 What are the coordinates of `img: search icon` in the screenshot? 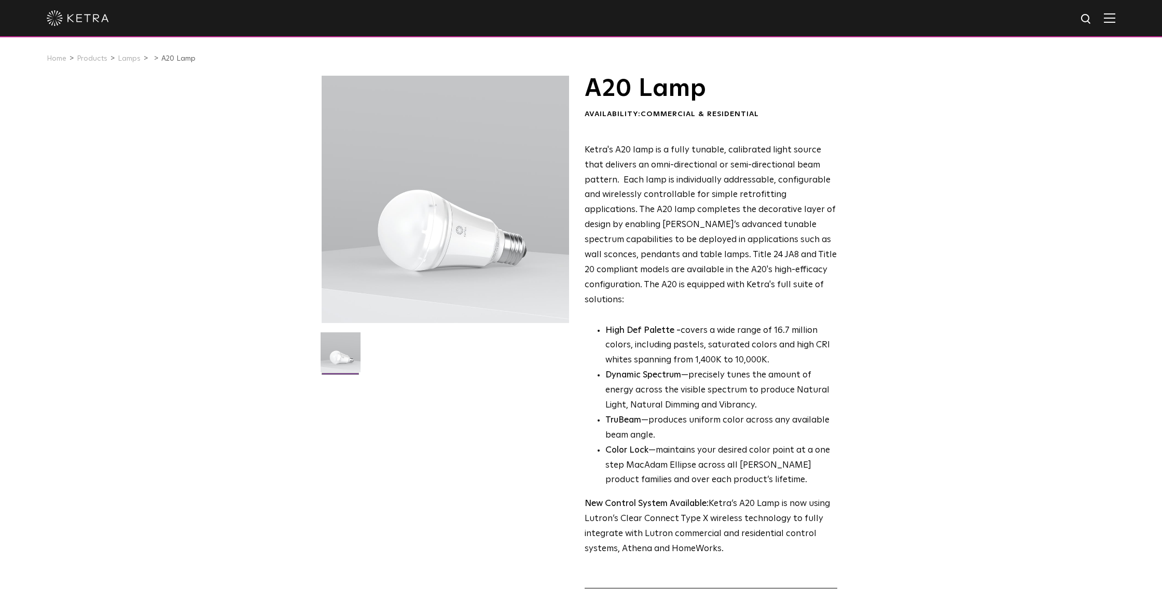 It's located at (1086, 19).